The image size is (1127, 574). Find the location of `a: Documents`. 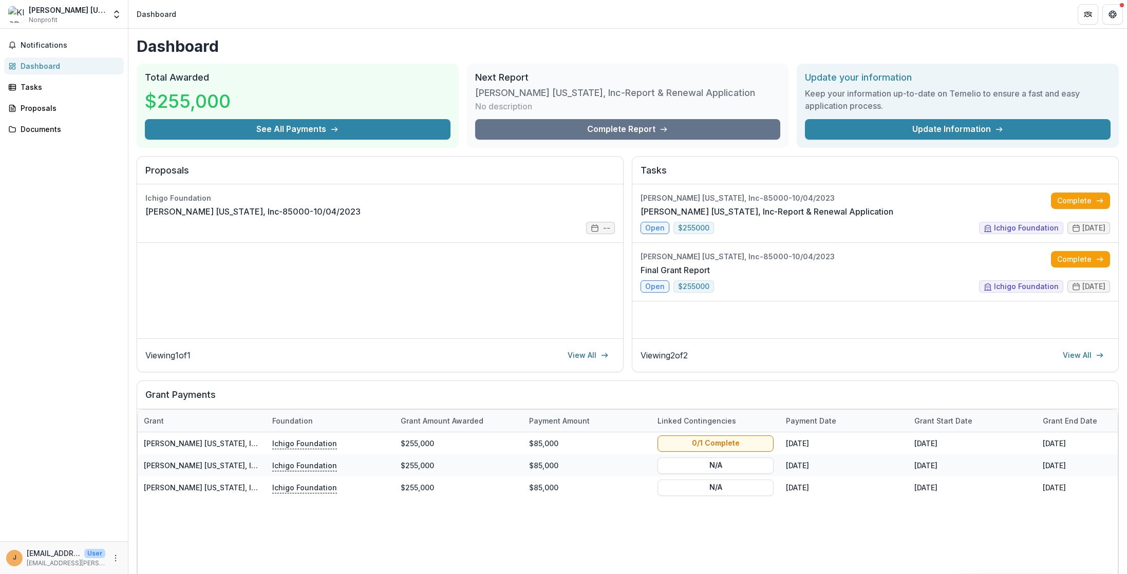

a: Documents is located at coordinates (64, 129).